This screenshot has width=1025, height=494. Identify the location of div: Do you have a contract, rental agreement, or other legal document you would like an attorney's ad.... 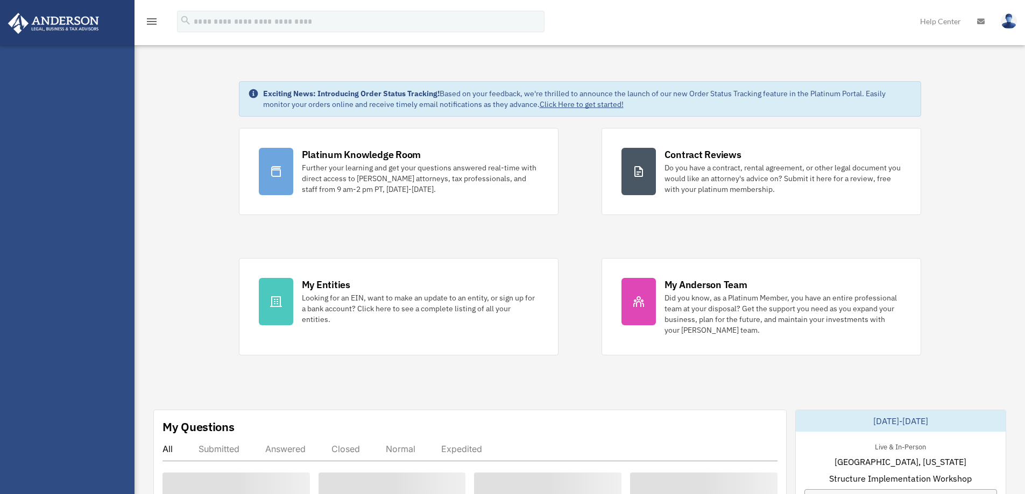
(783, 179).